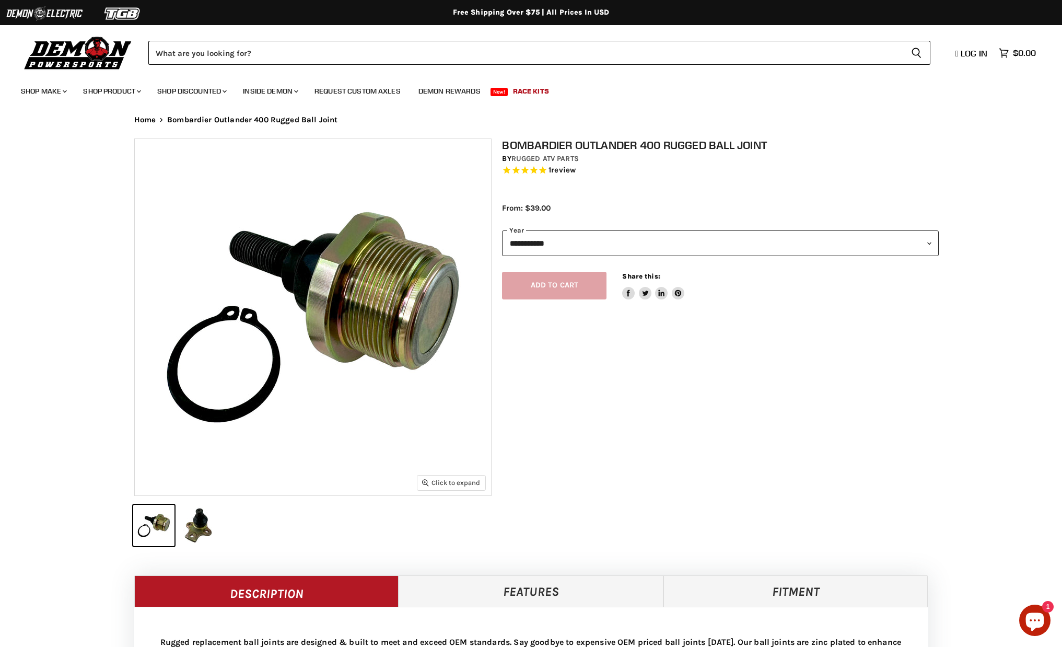 The height and width of the screenshot is (647, 1062). Describe the element at coordinates (721, 170) in the screenshot. I see `span: Rated 5.0 out of 5 stars 1 reviews` at that location.